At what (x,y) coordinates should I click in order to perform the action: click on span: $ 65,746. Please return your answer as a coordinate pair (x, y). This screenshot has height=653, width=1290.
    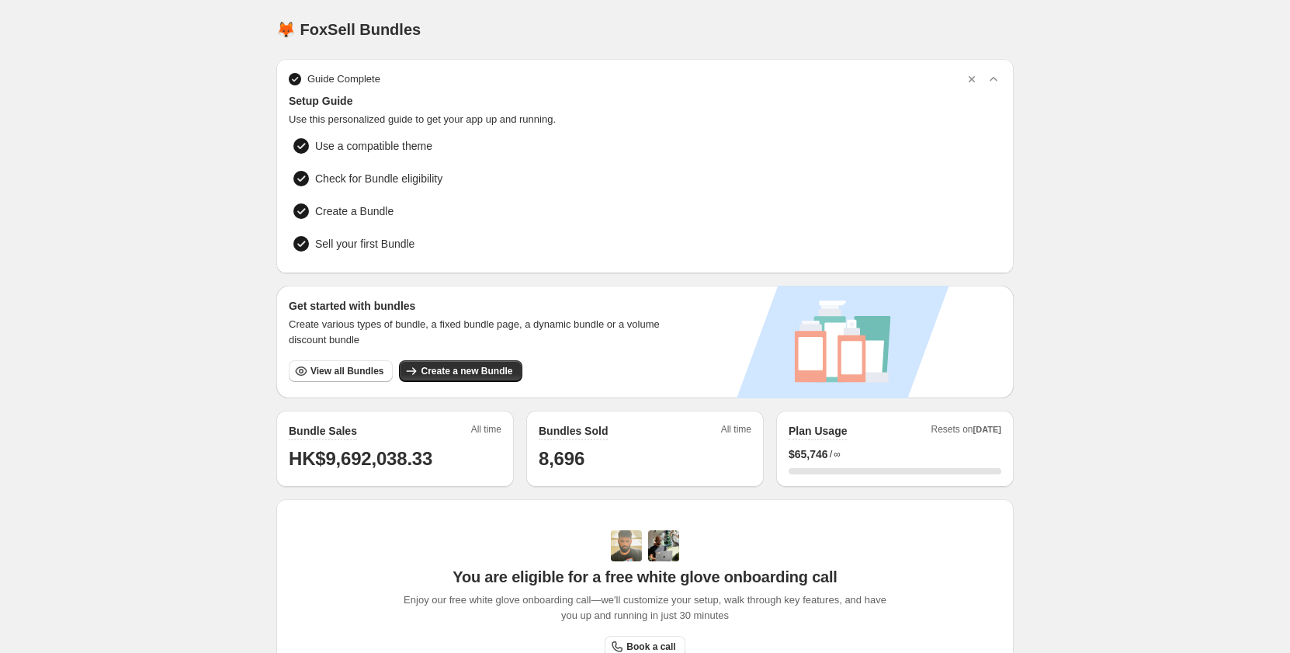
    Looking at the image, I should click on (808, 454).